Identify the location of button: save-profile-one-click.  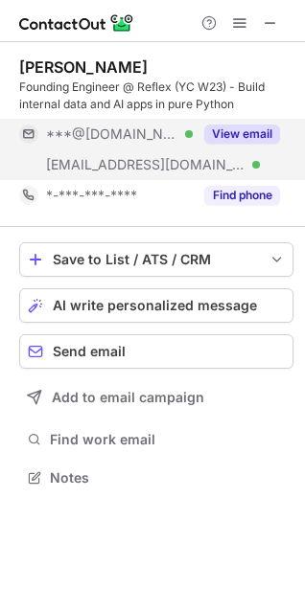
(156, 260).